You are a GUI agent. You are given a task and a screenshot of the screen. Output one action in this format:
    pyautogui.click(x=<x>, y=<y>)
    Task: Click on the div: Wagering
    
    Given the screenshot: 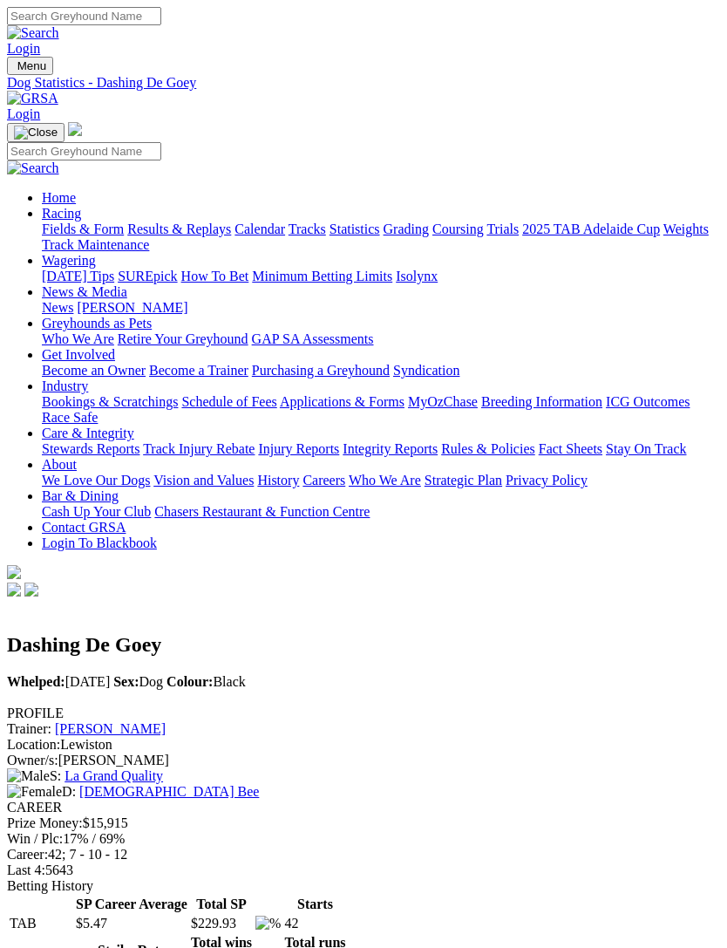 What is the action you would take?
    pyautogui.click(x=381, y=276)
    